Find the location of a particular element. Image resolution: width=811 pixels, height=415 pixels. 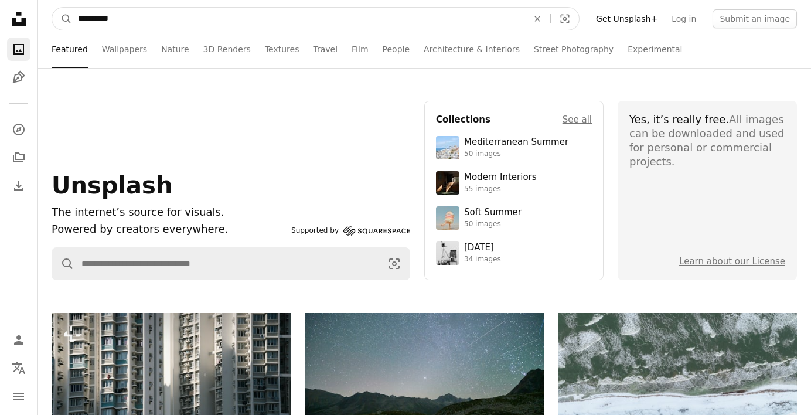

a: Snow covered landscape with frozen water is located at coordinates (677, 402).